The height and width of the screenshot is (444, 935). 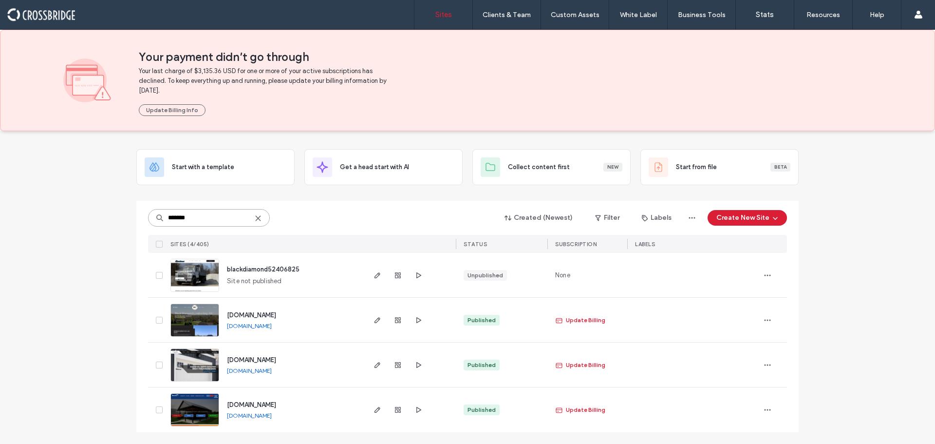 I want to click on label: White Label, so click(x=638, y=15).